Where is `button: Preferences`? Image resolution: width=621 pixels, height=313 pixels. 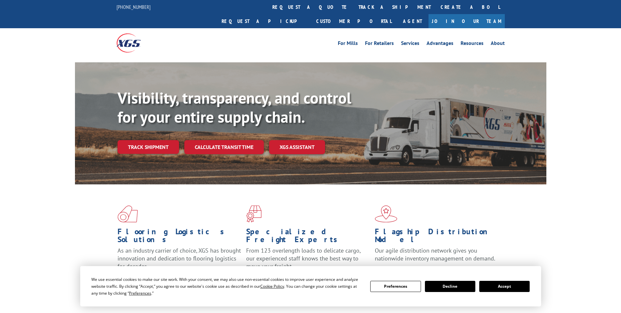 button: Preferences is located at coordinates (396, 286).